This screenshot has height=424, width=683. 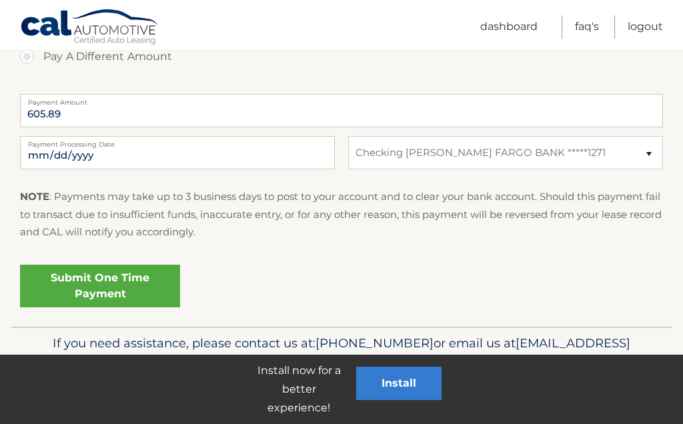 What do you see at coordinates (177, 153) in the screenshot?
I see `input: Payment Date` at bounding box center [177, 153].